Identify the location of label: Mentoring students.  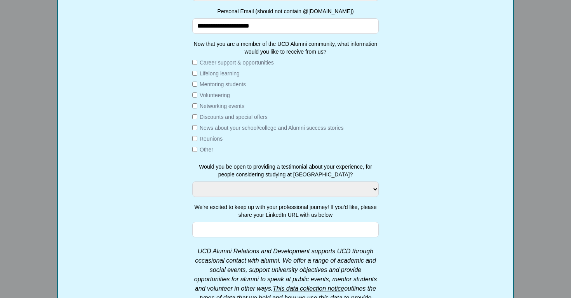
(223, 84).